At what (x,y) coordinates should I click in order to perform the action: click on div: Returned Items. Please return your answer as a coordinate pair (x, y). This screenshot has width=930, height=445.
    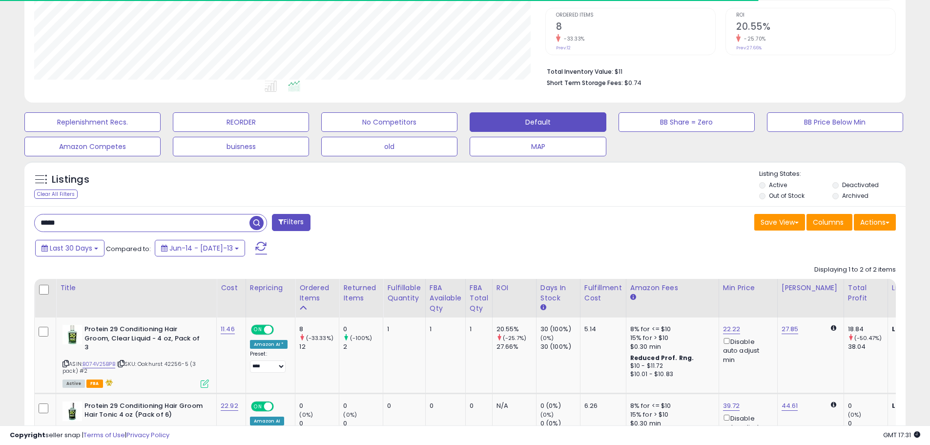
    Looking at the image, I should click on (361, 293).